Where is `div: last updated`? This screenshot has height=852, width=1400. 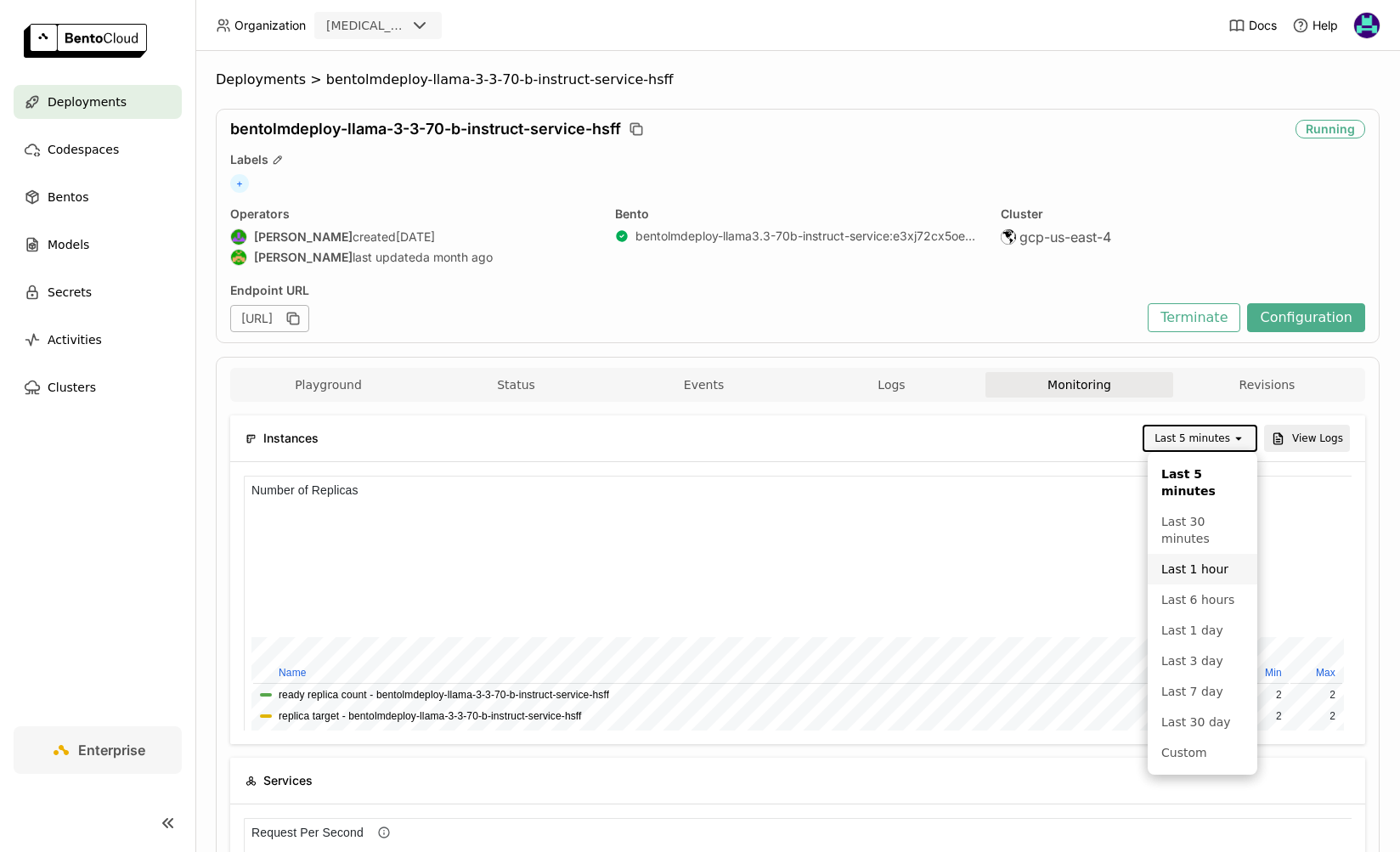 div: last updated is located at coordinates (412, 257).